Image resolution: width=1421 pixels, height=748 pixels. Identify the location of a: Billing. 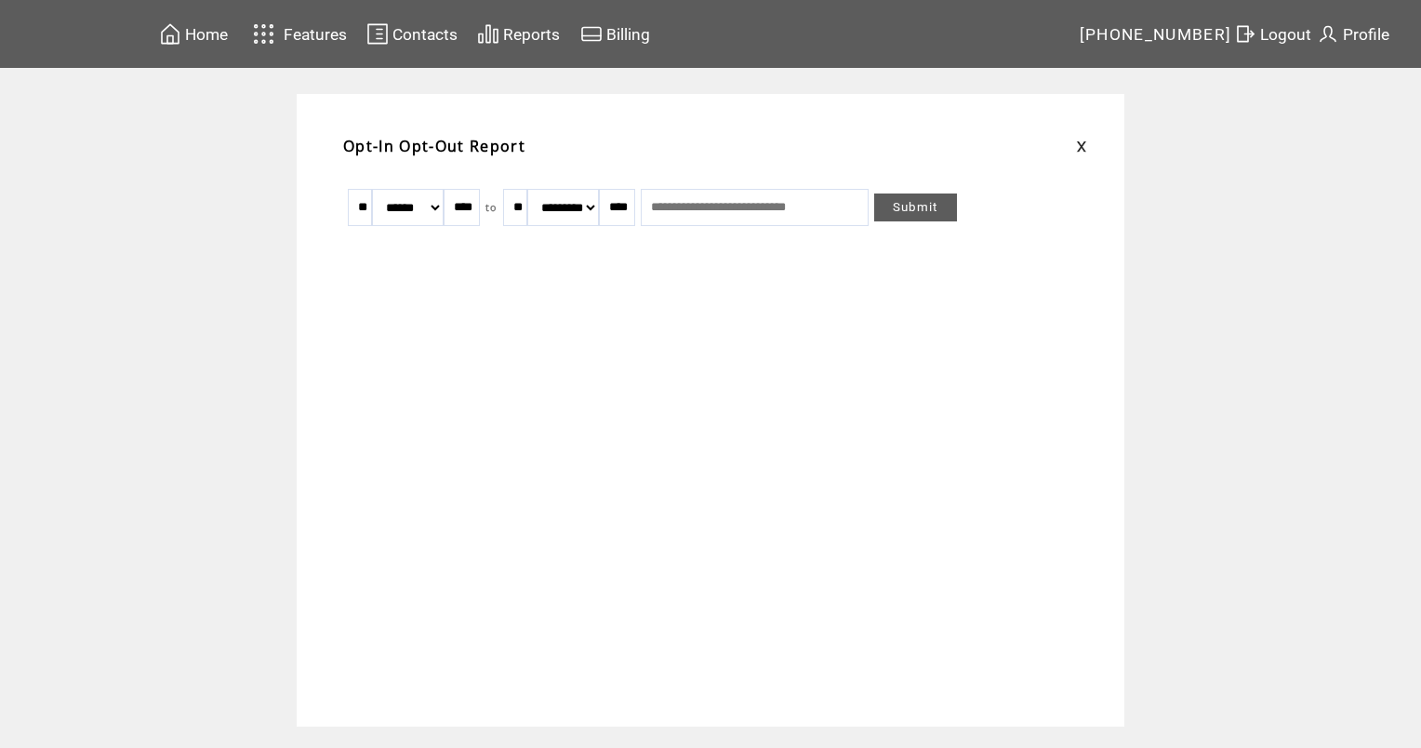
(615, 33).